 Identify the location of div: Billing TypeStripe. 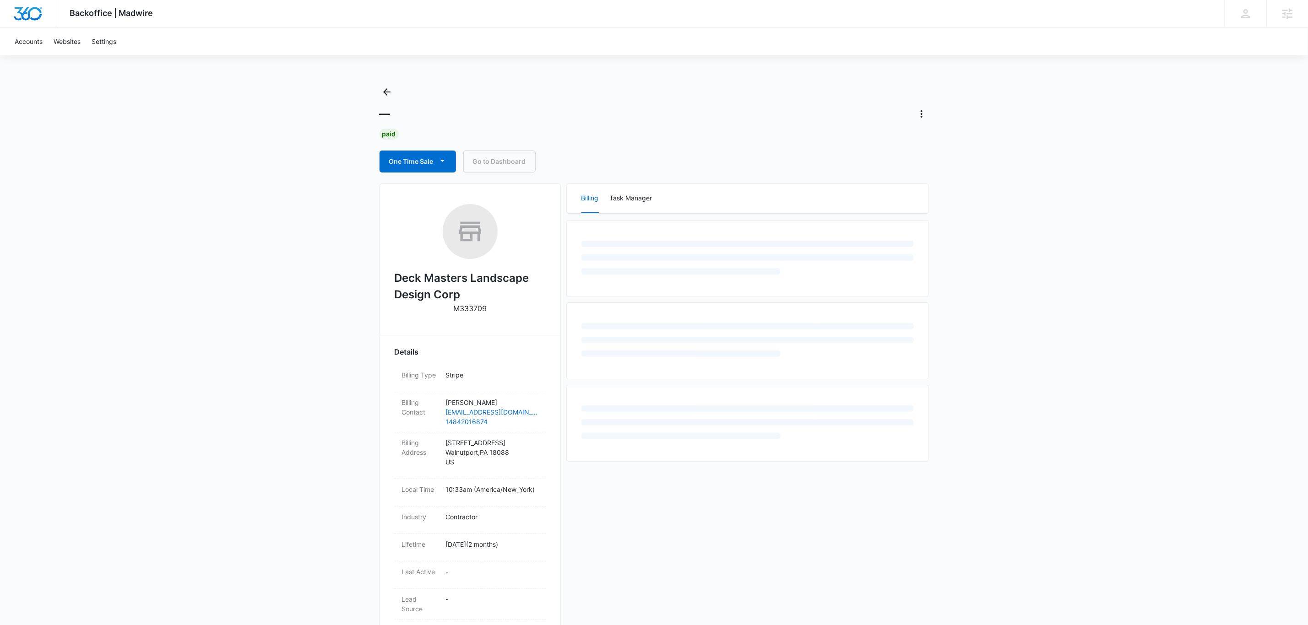
(470, 379).